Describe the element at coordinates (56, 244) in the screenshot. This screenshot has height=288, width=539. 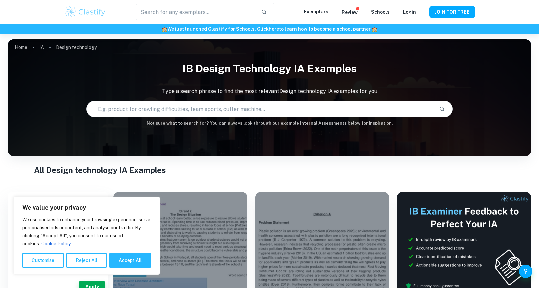
I see `a: Cookie Policy` at that location.